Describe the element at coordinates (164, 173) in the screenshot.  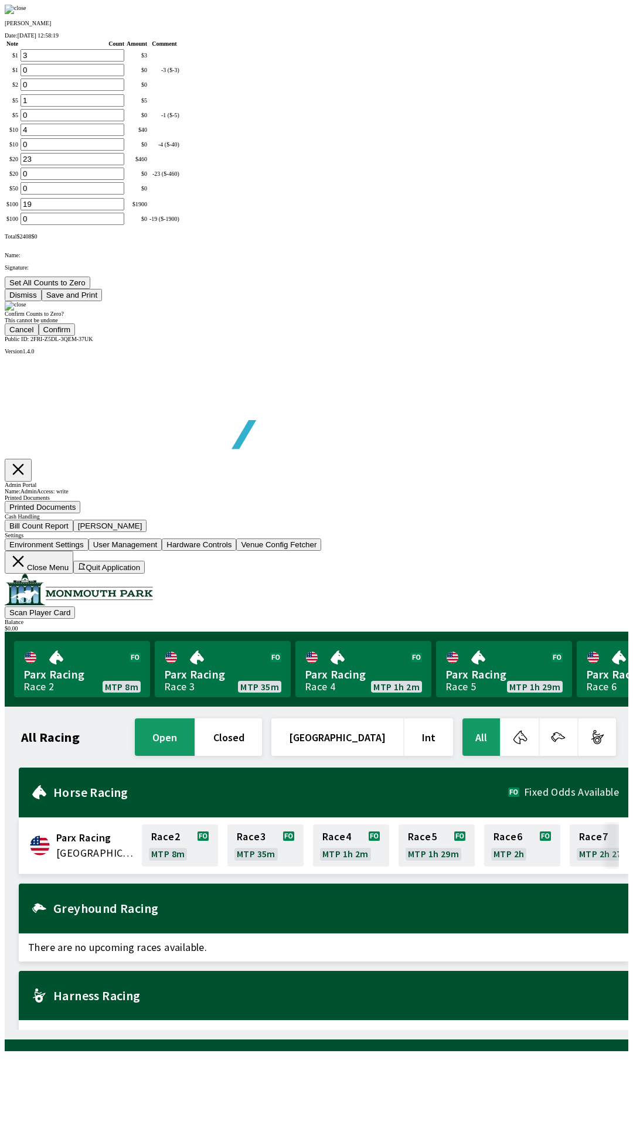
I see `div: -23 ($-460)` at that location.